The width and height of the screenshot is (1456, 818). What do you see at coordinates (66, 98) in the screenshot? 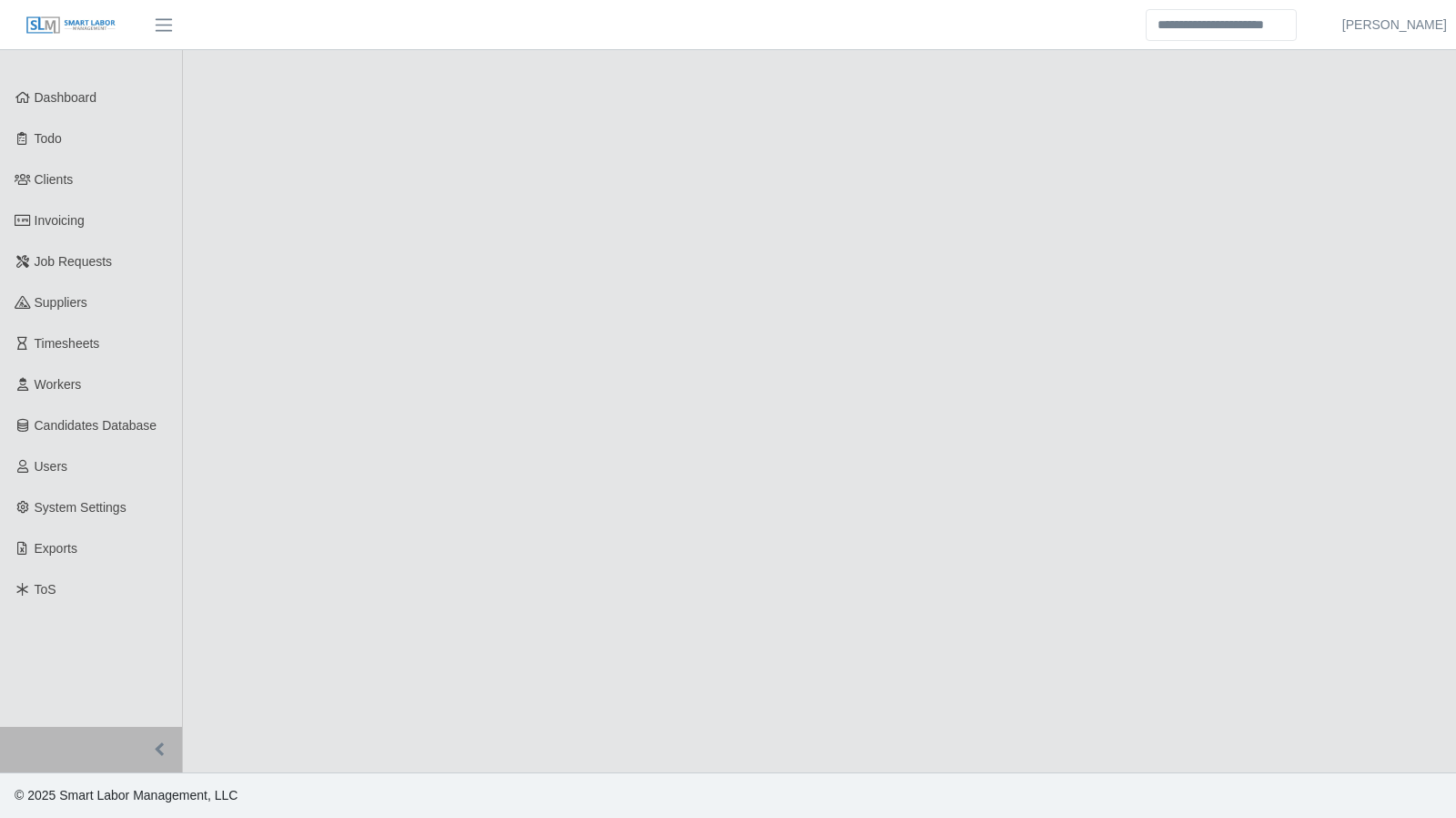
I see `span: Dashboard` at bounding box center [66, 98].